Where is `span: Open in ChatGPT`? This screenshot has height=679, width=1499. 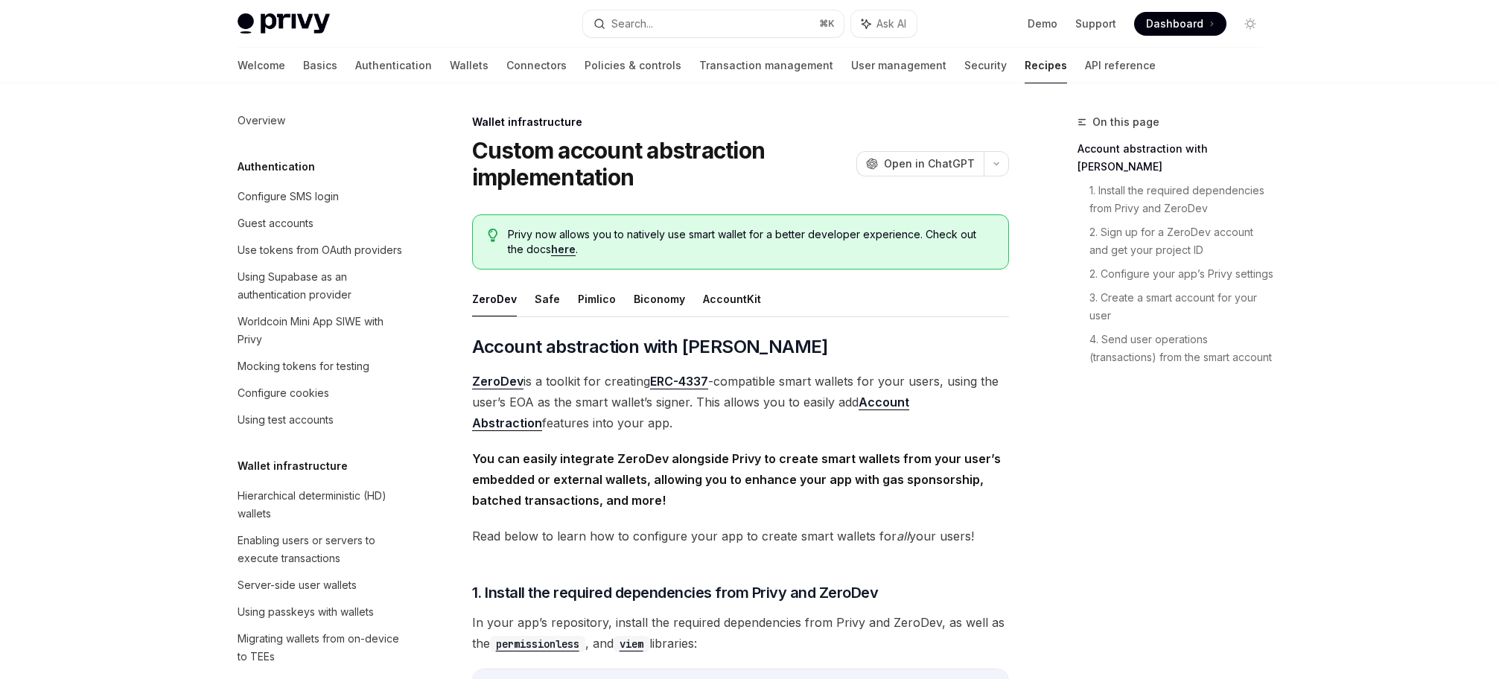 span: Open in ChatGPT is located at coordinates (929, 164).